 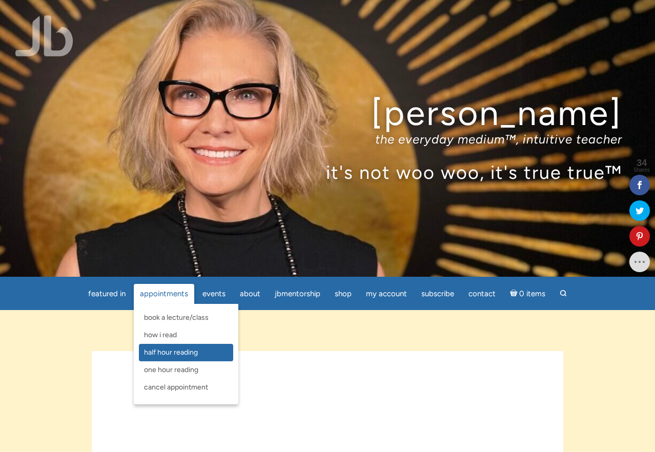 What do you see at coordinates (107, 294) in the screenshot?
I see `a: featured in` at bounding box center [107, 294].